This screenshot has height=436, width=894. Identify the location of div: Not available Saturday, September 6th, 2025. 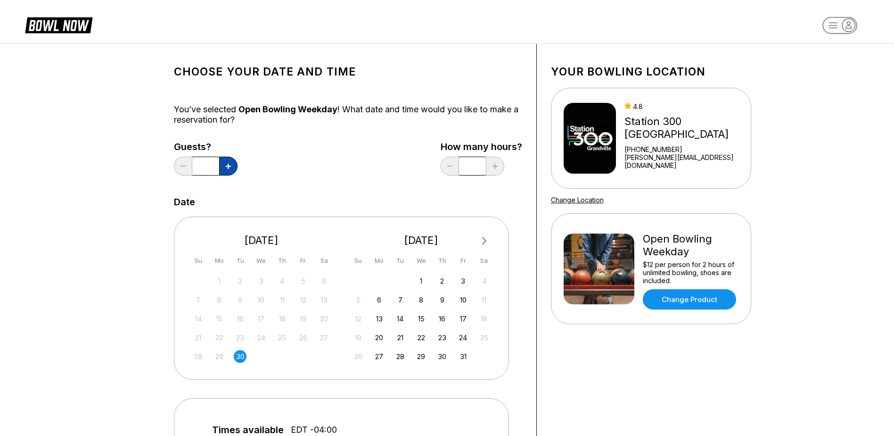
(324, 280).